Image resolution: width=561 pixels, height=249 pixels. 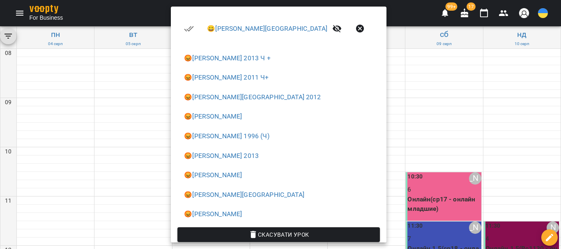 What do you see at coordinates (278, 235) in the screenshot?
I see `span: Скасувати Урок` at bounding box center [278, 235].